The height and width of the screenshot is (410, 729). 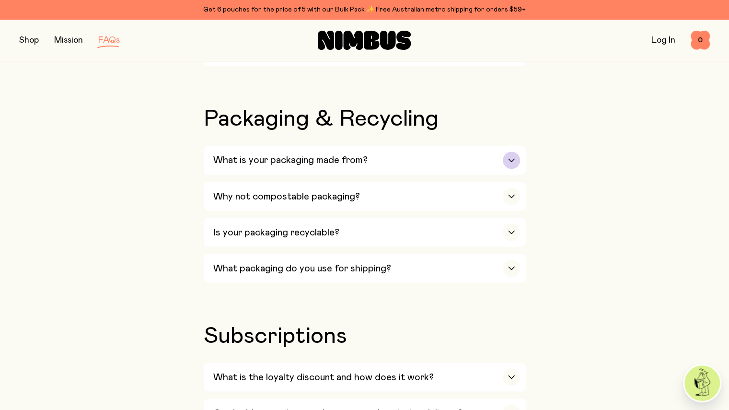 What do you see at coordinates (324, 377) in the screenshot?
I see `h3: What is the loyalty discount and how does it work?` at bounding box center [324, 377].